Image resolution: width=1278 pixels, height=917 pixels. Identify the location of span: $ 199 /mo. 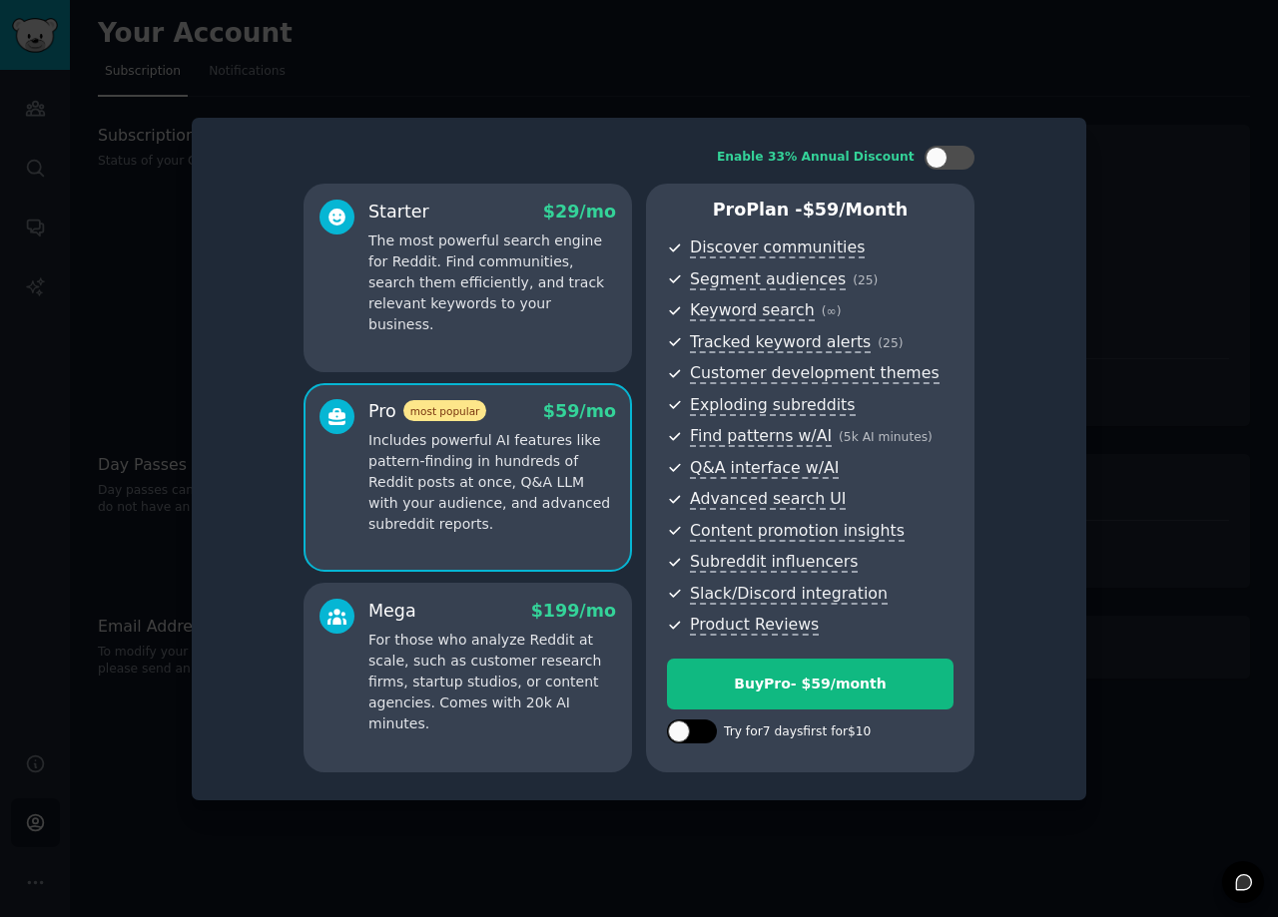
(573, 611).